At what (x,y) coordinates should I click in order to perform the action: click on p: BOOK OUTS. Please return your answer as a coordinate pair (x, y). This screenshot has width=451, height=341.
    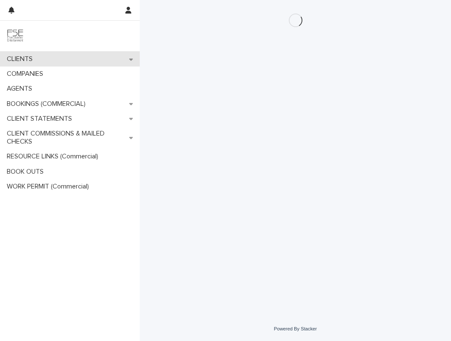
    Looking at the image, I should click on (27, 171).